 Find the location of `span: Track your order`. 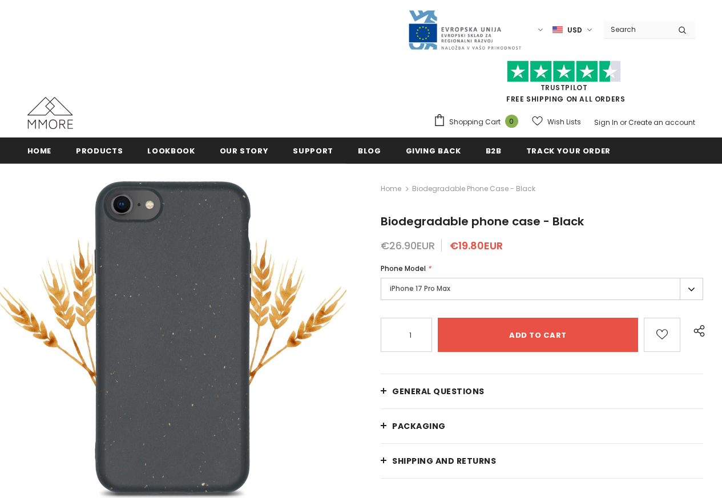

span: Track your order is located at coordinates (568, 151).